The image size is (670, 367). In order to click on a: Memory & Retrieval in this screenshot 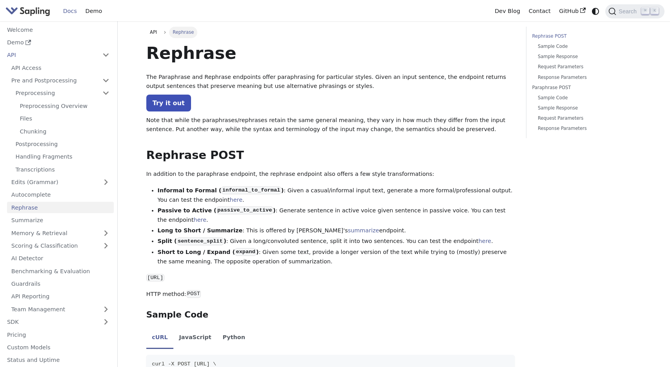, I will do `click(60, 233)`.